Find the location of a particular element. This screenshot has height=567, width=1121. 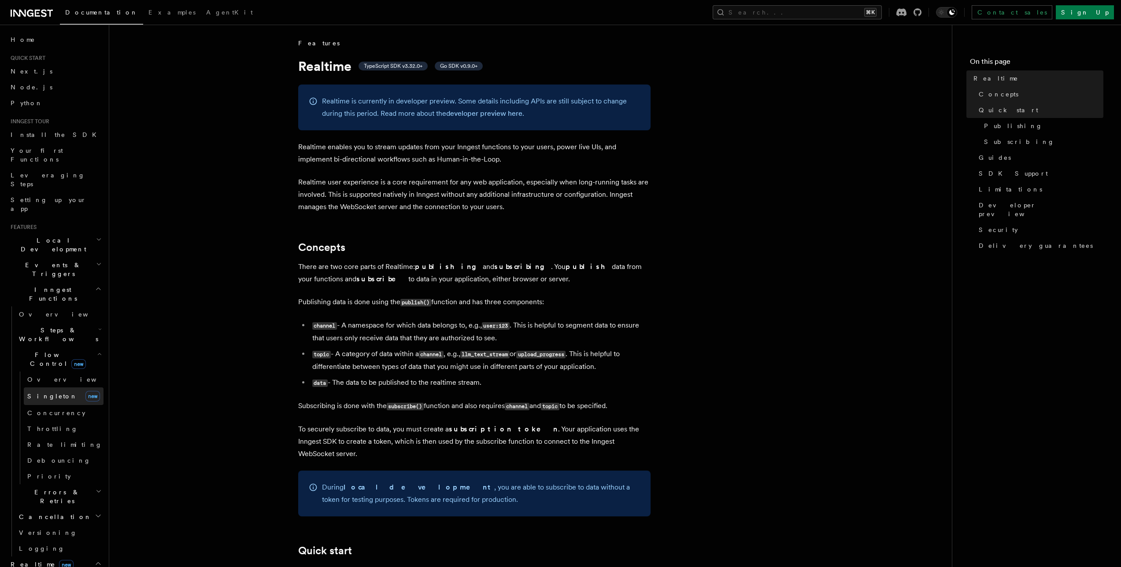

p: Realtime is currently in developer preview. Some details including APIs are still subject to chan... is located at coordinates (481, 107).